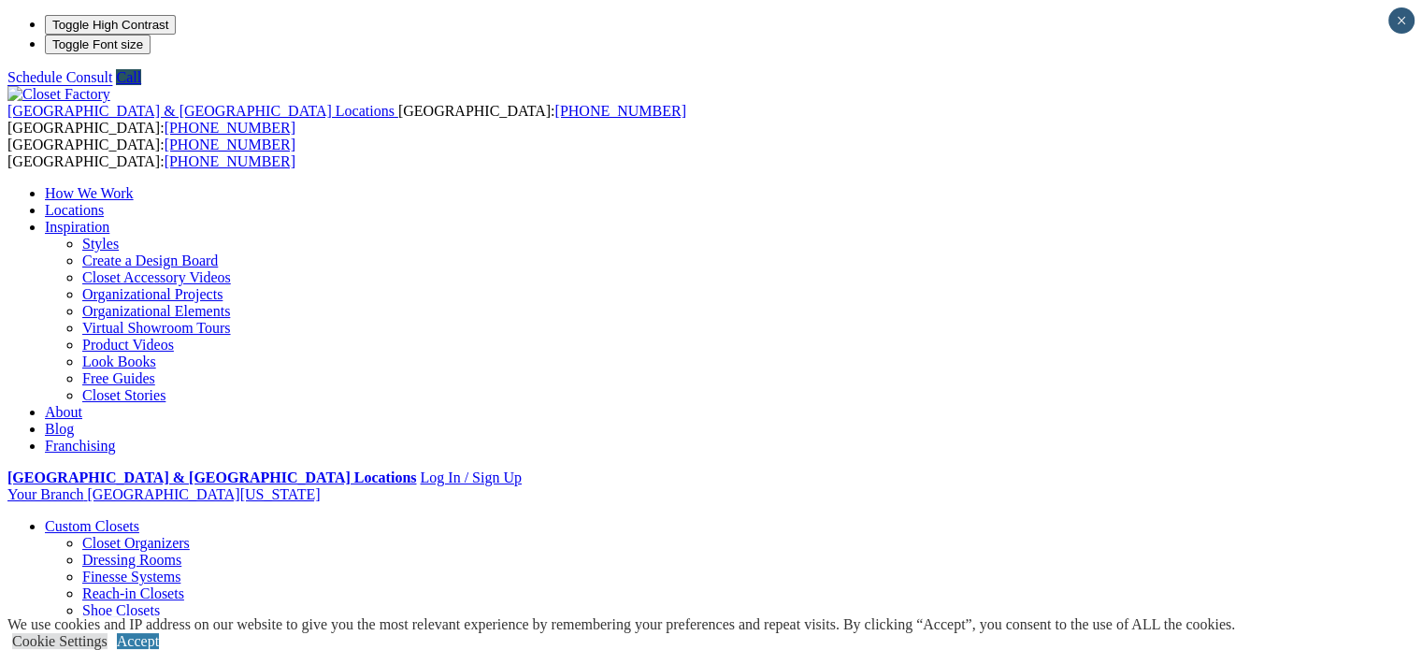 Image resolution: width=1422 pixels, height=650 pixels. Describe the element at coordinates (156, 277) in the screenshot. I see `a: Closet Accessory Videos` at that location.